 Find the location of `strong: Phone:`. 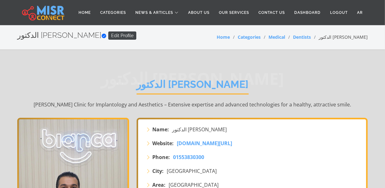

strong: Phone: is located at coordinates (161, 157).